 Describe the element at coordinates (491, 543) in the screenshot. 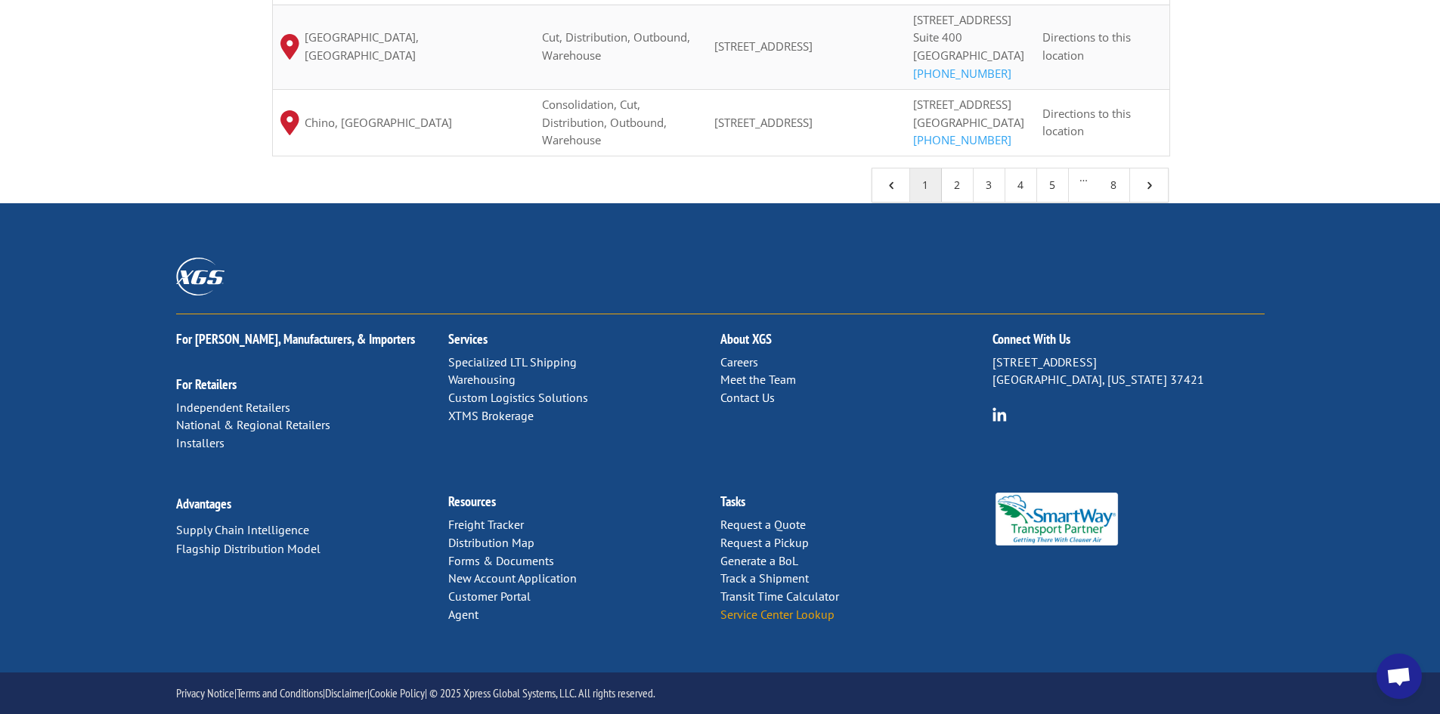

I see `a: Distribution Map` at that location.